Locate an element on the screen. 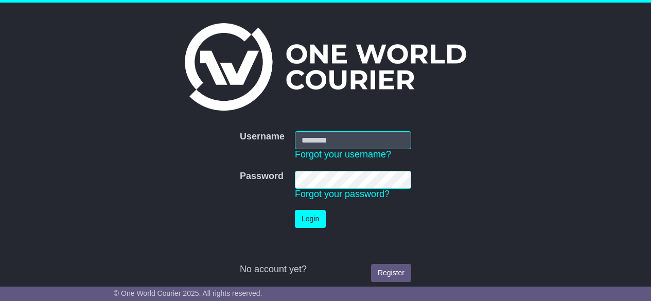 This screenshot has width=651, height=301. a: Register is located at coordinates (391, 273).